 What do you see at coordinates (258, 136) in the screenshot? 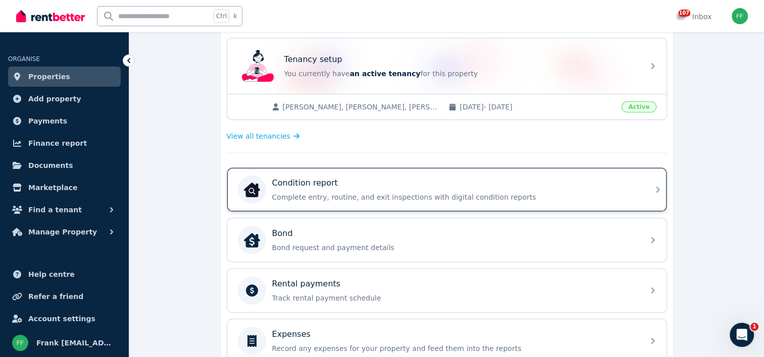
I see `span: View all tenancies` at bounding box center [258, 136].